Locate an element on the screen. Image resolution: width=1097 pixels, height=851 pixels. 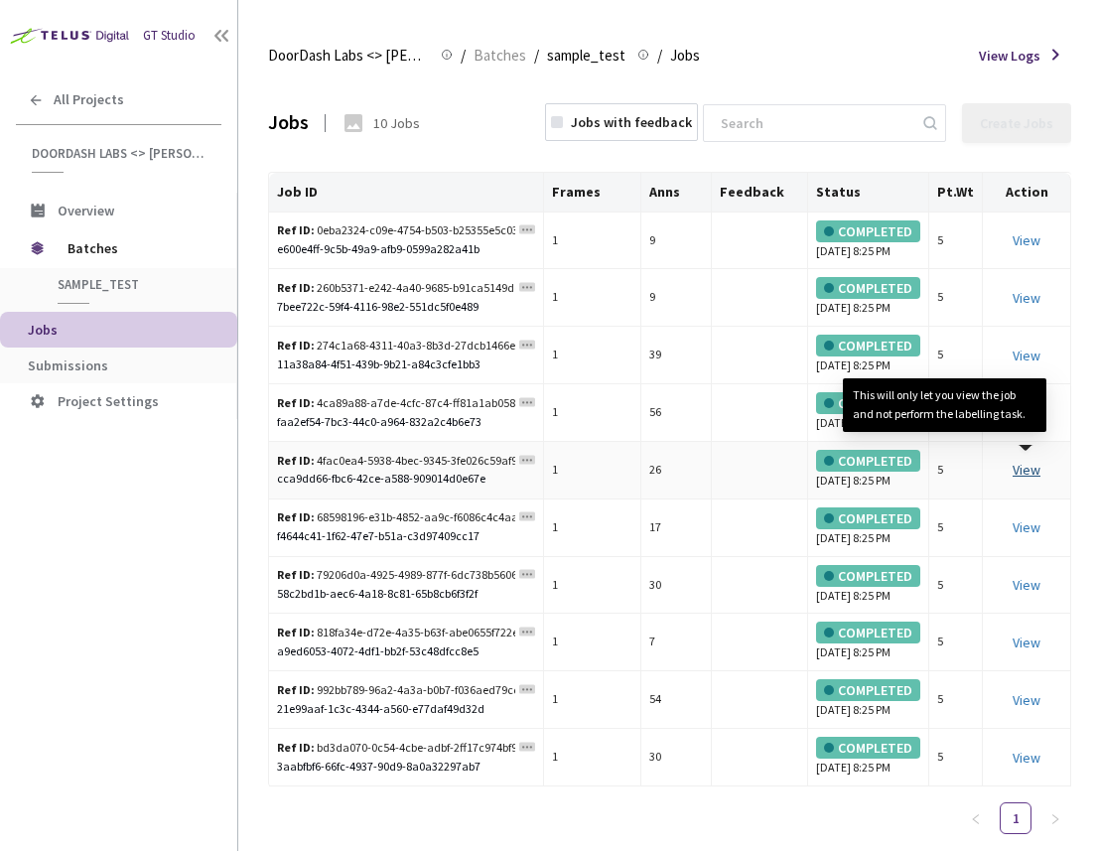
span: View Logs is located at coordinates (1010, 56).